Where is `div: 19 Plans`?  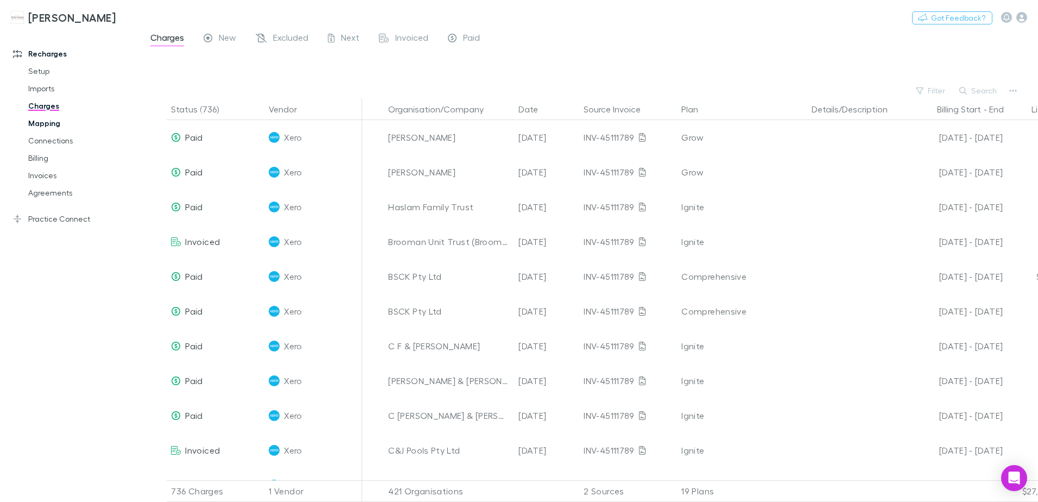 div: 19 Plans is located at coordinates (742, 491).